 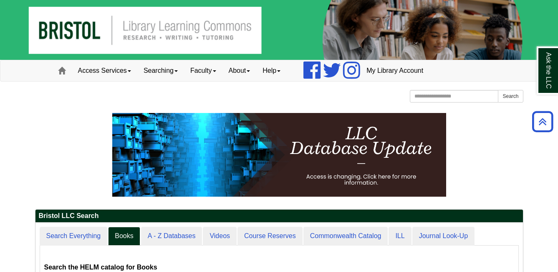 I want to click on a: About, so click(x=240, y=71).